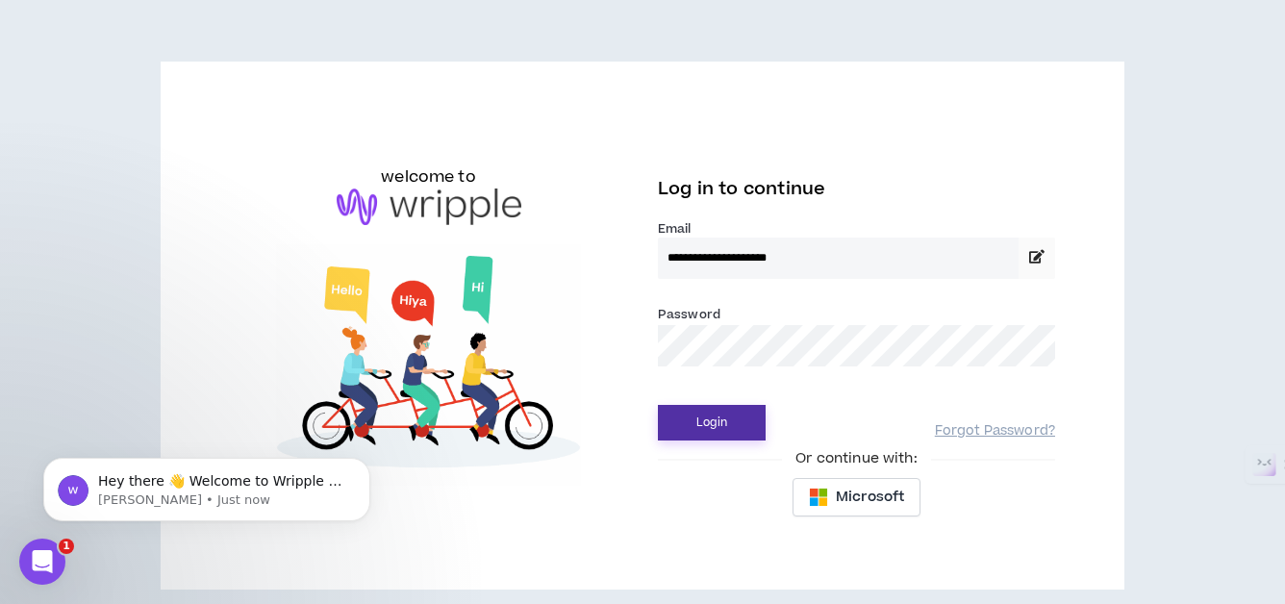 Image resolution: width=1285 pixels, height=604 pixels. What do you see at coordinates (428, 364) in the screenshot?
I see `img: Welcome to Wripple` at bounding box center [428, 364].